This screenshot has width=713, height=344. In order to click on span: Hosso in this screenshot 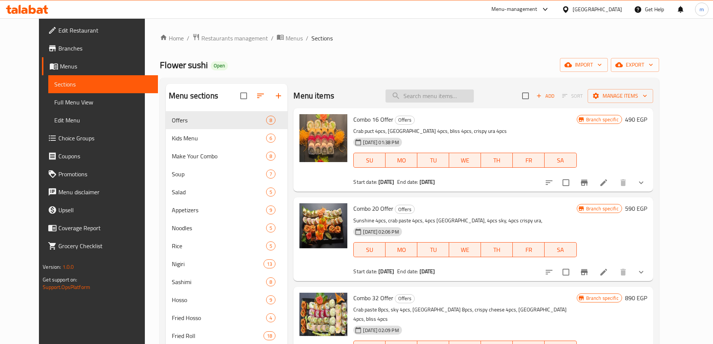, I will do `click(219, 300)`.